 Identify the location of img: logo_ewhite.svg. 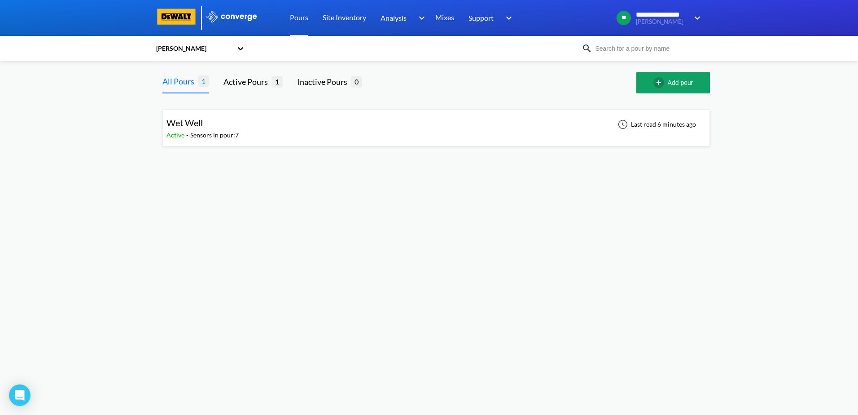
(232, 17).